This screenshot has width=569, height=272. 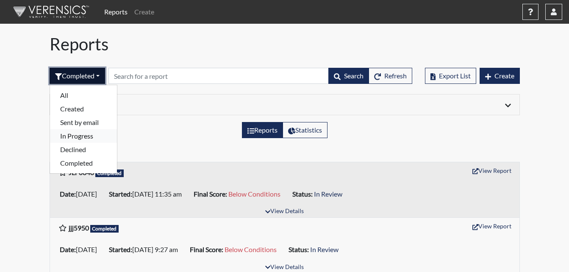 What do you see at coordinates (500, 76) in the screenshot?
I see `button: Create` at bounding box center [500, 76].